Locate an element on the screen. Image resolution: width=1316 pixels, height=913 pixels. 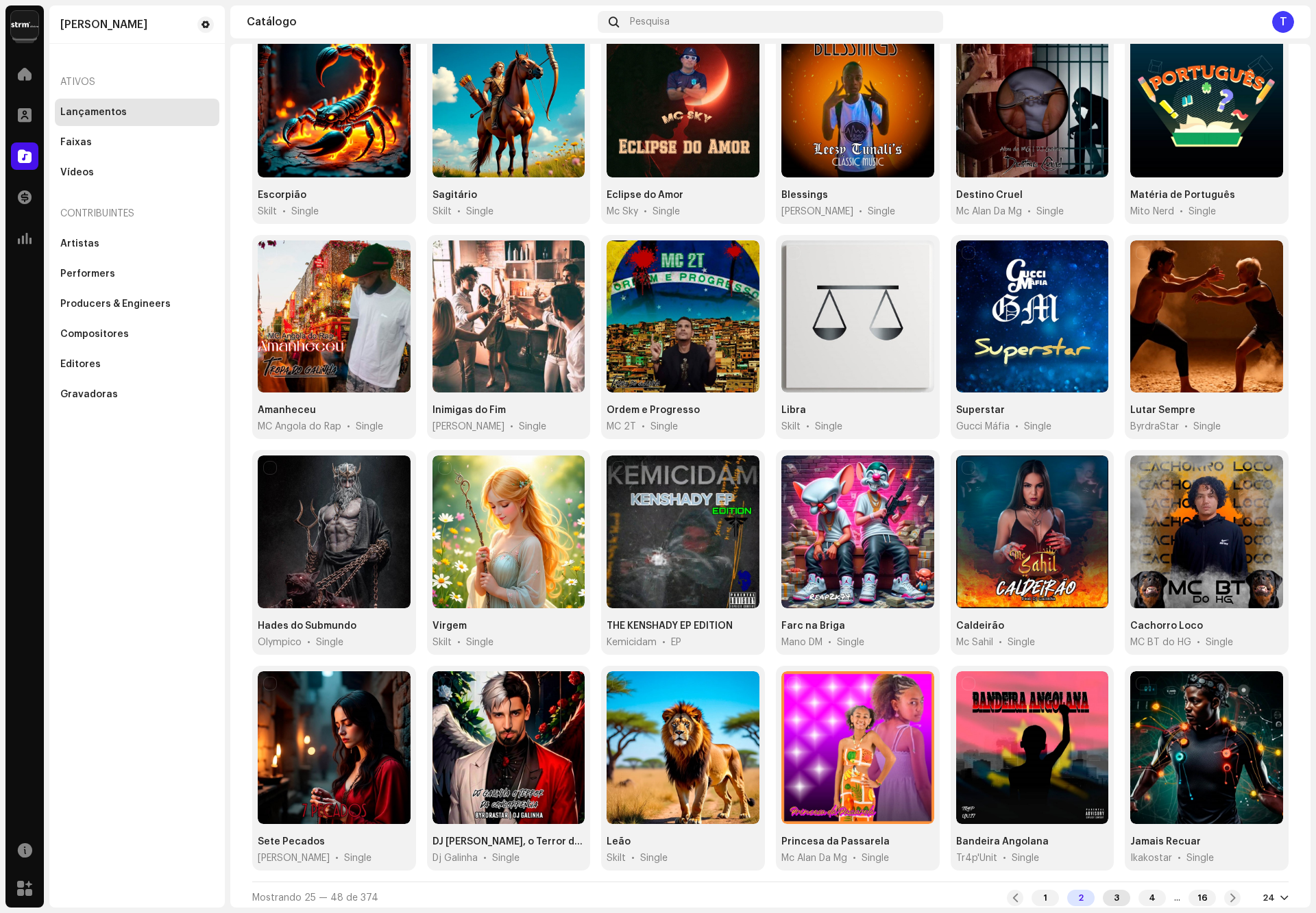
span: ByrdraStar is located at coordinates (1155, 427).